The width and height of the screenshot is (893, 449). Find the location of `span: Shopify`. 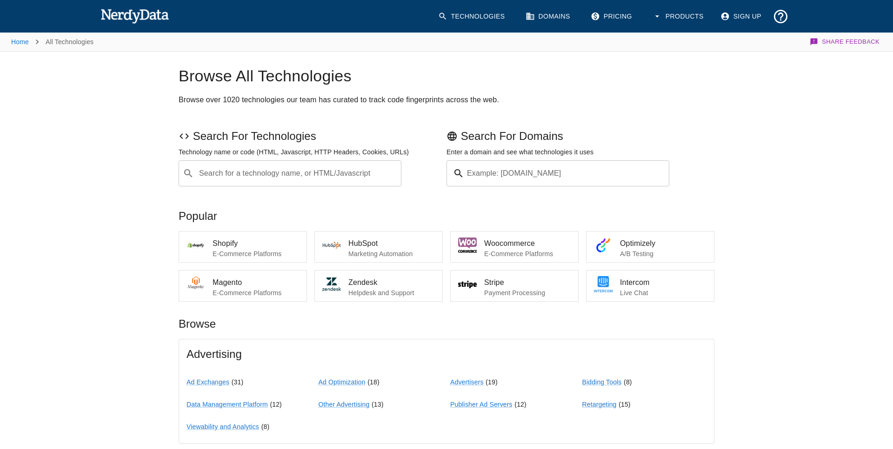

span: Shopify is located at coordinates (256, 244).